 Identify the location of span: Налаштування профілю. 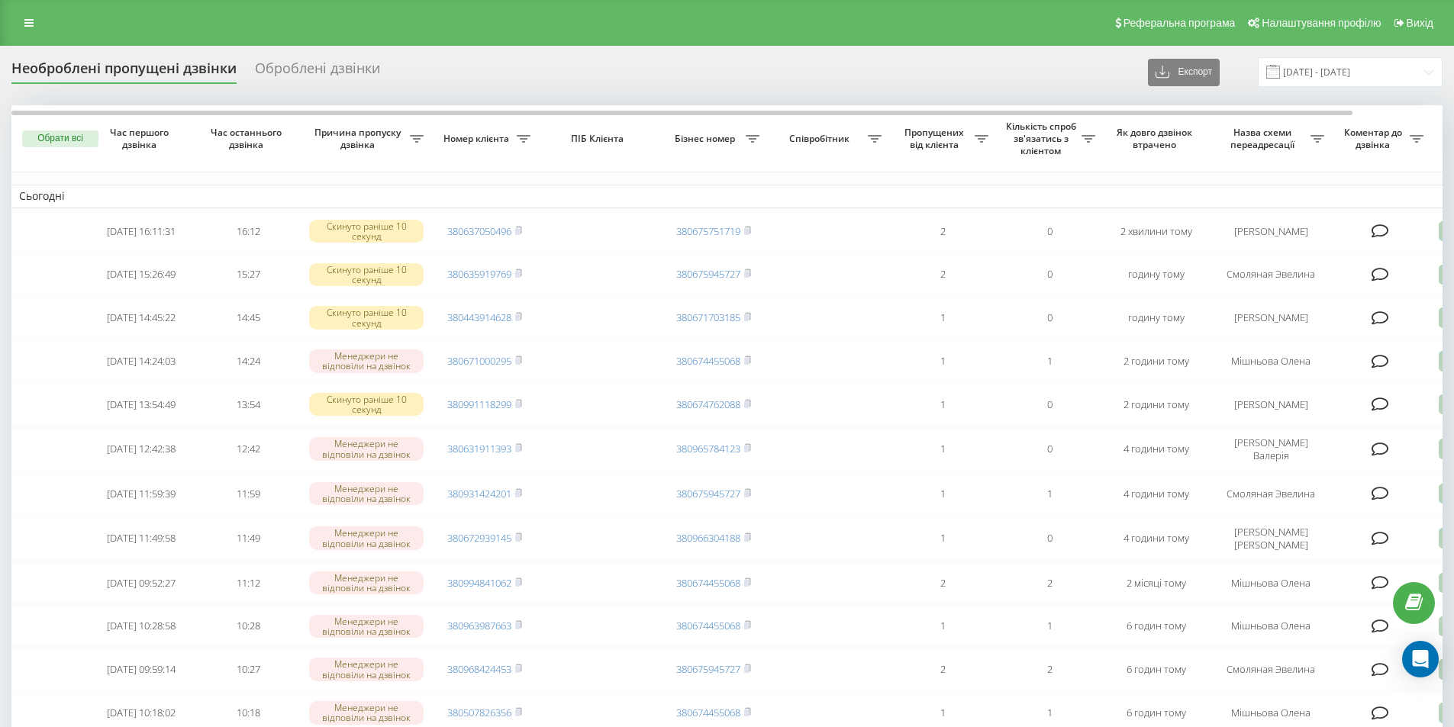
(1321, 23).